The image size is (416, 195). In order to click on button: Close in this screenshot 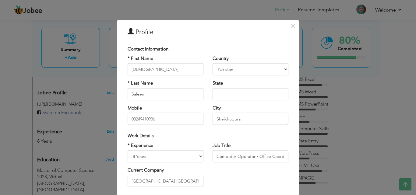, I will do `click(293, 26)`.